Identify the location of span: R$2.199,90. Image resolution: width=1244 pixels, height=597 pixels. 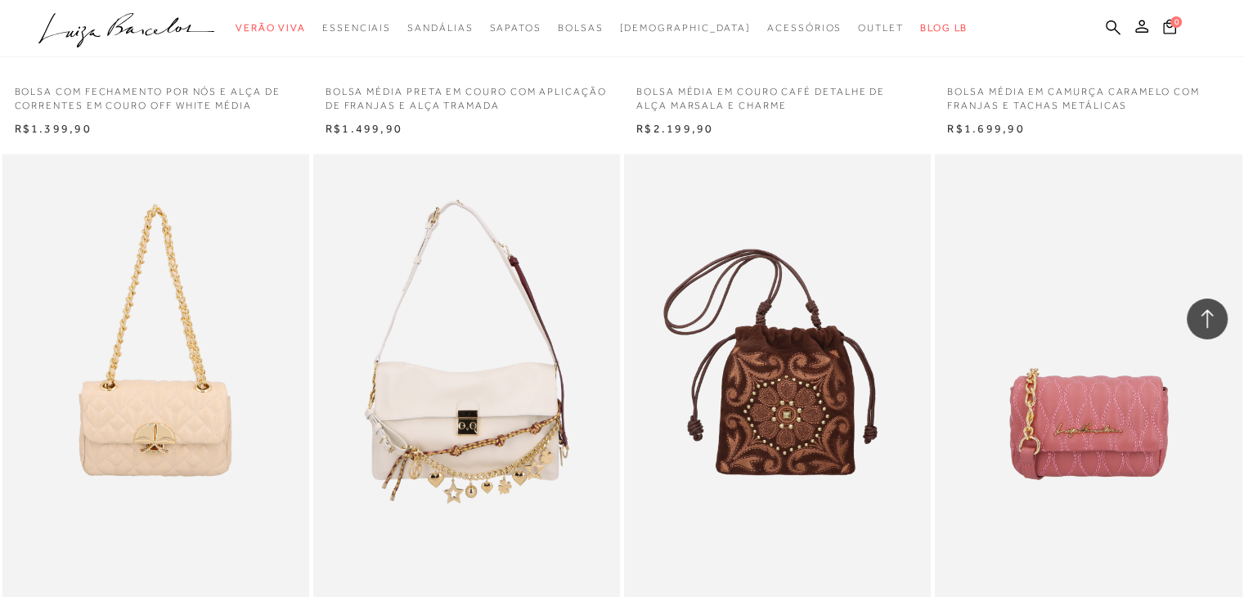
(675, 128).